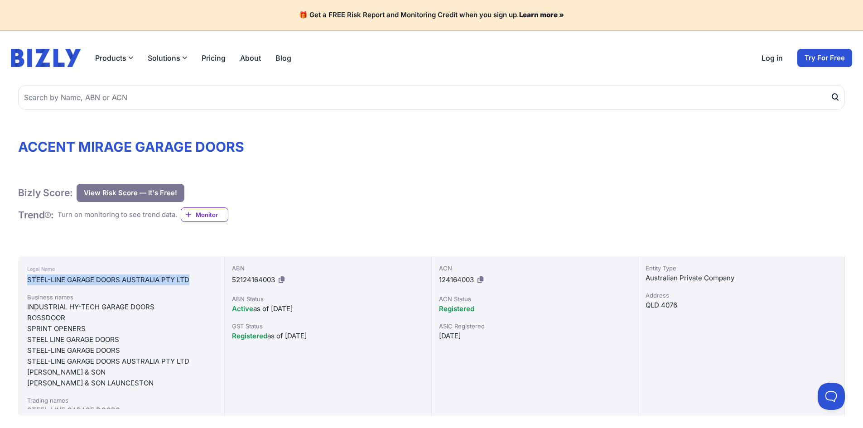 This screenshot has height=428, width=863. I want to click on input: Search by Name, ABN or ACN, so click(431, 97).